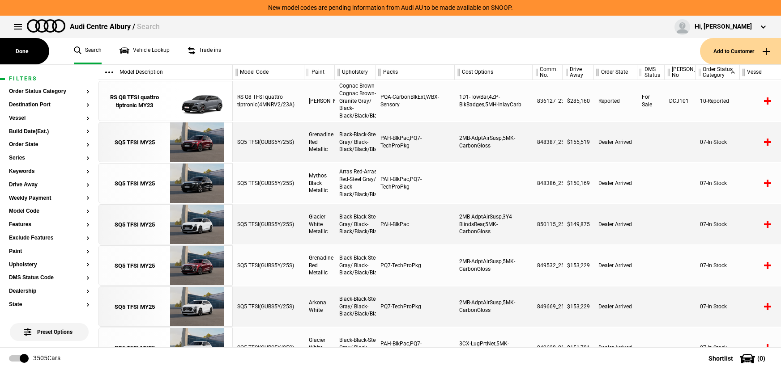 The height and width of the screenshot is (370, 781). I want to click on a: Search, so click(88, 51).